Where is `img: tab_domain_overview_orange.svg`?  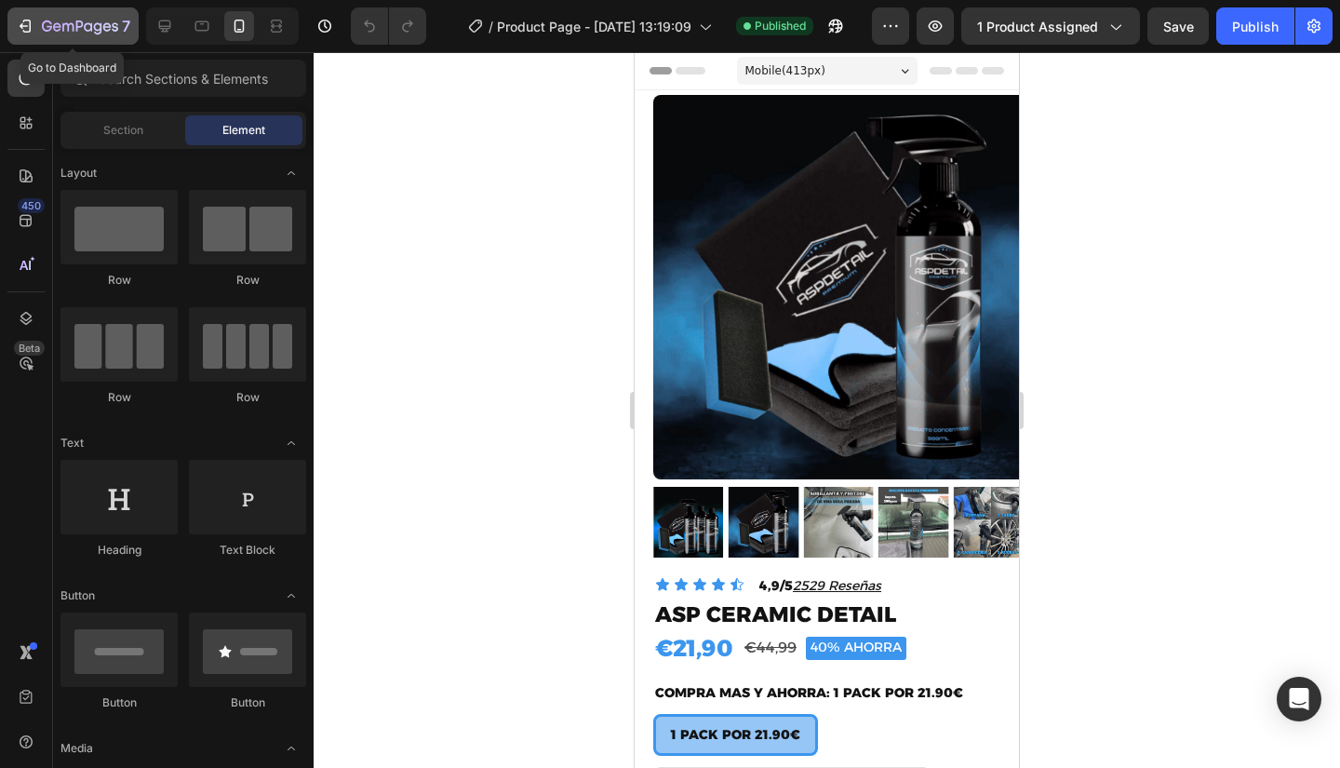
img: tab_domain_overview_orange.svg is located at coordinates (85, 115).